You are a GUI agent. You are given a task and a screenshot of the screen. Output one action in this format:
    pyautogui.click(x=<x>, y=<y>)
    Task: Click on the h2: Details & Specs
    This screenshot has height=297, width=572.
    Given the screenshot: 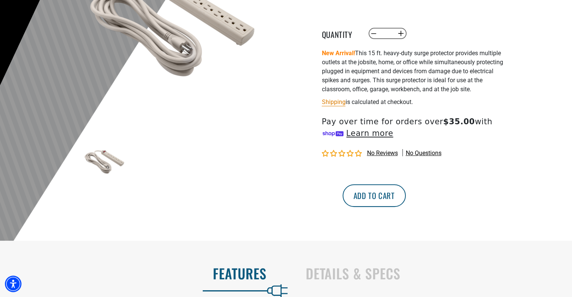 What is the action you would take?
    pyautogui.click(x=431, y=274)
    